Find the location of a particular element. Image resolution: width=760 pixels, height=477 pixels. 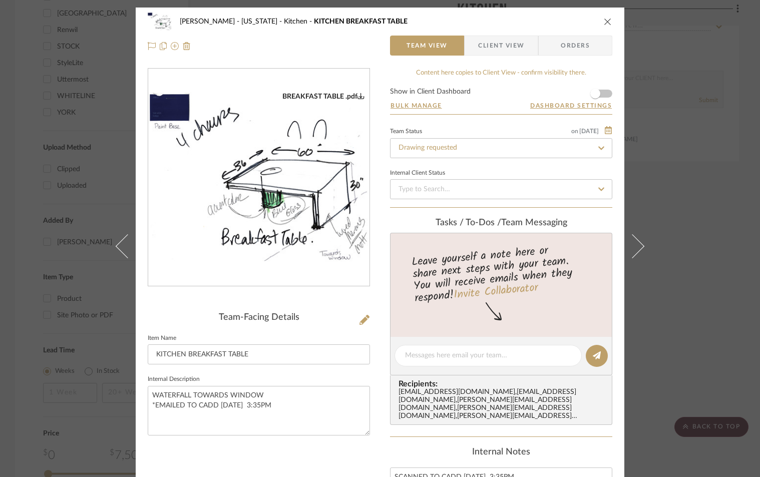

div: team Messaging is located at coordinates (501, 223).